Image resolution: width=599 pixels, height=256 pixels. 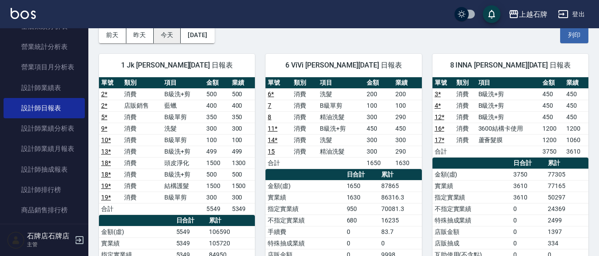 I want to click on a: 設計師業績分析表, so click(x=44, y=128).